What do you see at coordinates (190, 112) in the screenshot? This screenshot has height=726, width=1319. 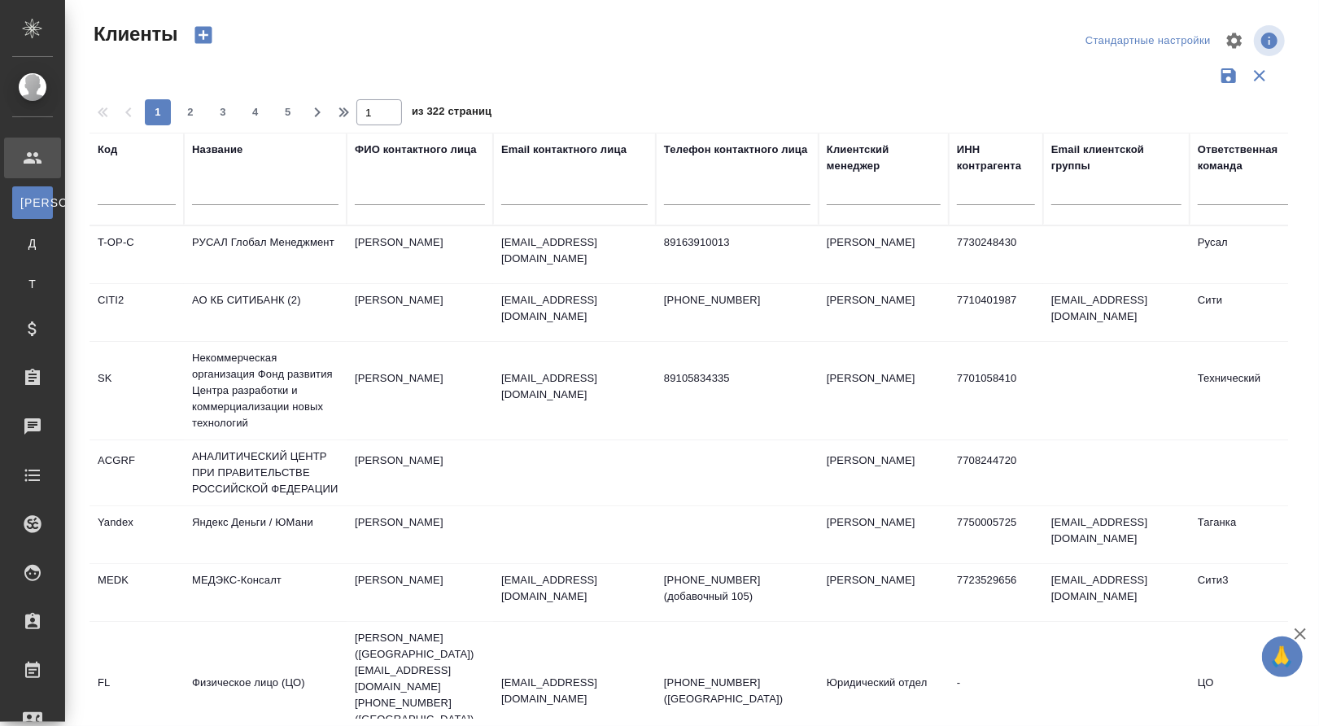 I see `button: 2` at bounding box center [190, 112].